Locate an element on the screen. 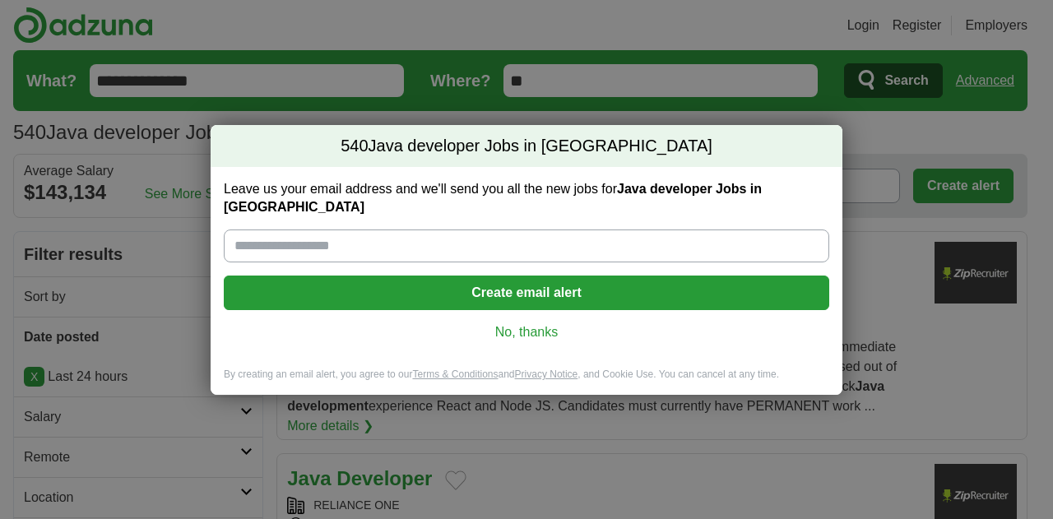 The width and height of the screenshot is (1053, 519). span: 540 is located at coordinates (354, 146).